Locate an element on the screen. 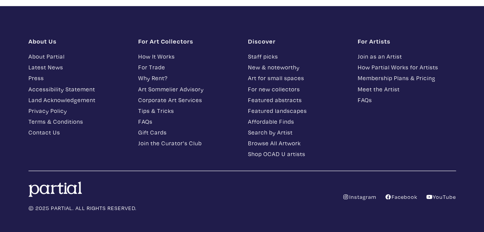 This screenshot has width=484, height=232. a: About Partial is located at coordinates (77, 56).